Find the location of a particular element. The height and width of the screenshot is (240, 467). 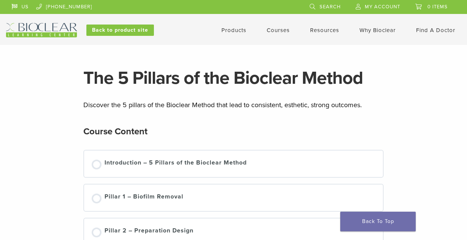

a: Courses is located at coordinates (278, 30).